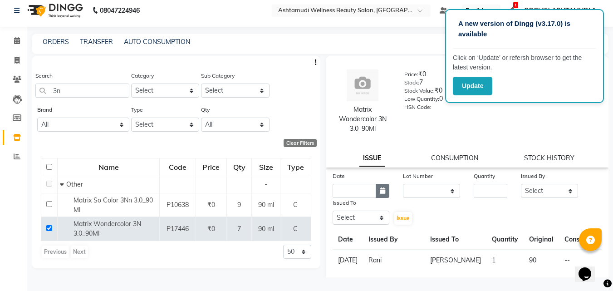  What do you see at coordinates (44, 110) in the screenshot?
I see `label: Brand` at bounding box center [44, 110].